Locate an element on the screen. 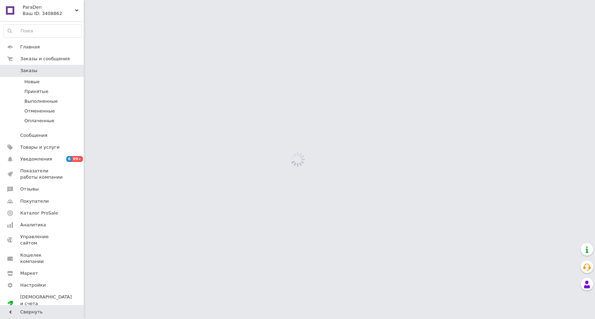  input: Поиск is located at coordinates (43, 31).